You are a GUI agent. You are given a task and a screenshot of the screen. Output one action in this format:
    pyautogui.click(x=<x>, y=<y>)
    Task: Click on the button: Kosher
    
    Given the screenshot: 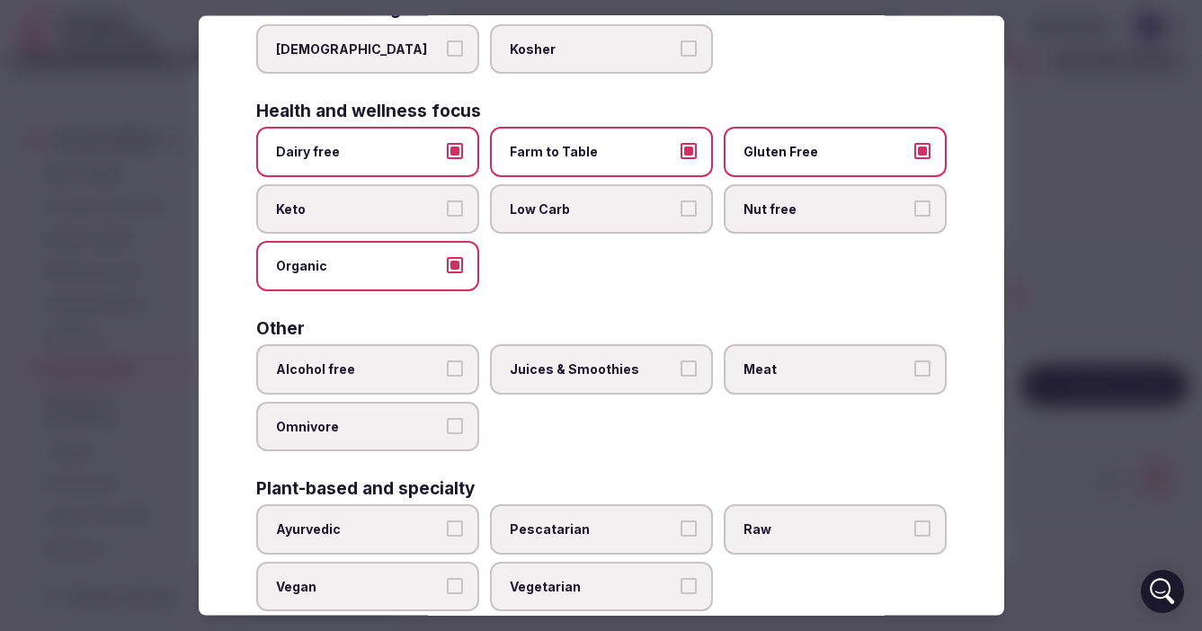 What is the action you would take?
    pyautogui.click(x=689, y=48)
    